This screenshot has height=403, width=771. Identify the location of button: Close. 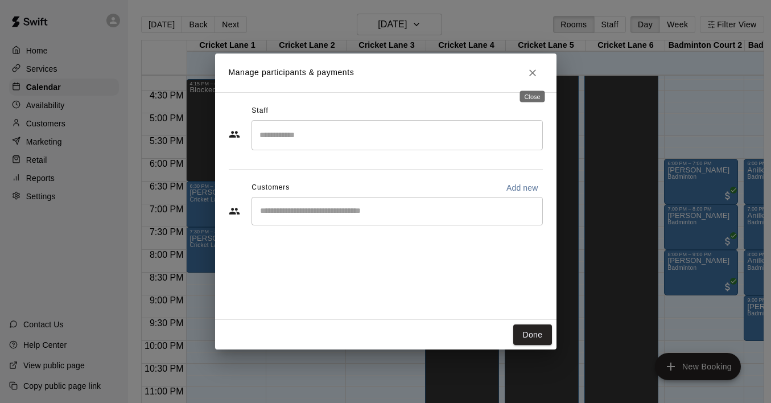
(533, 73).